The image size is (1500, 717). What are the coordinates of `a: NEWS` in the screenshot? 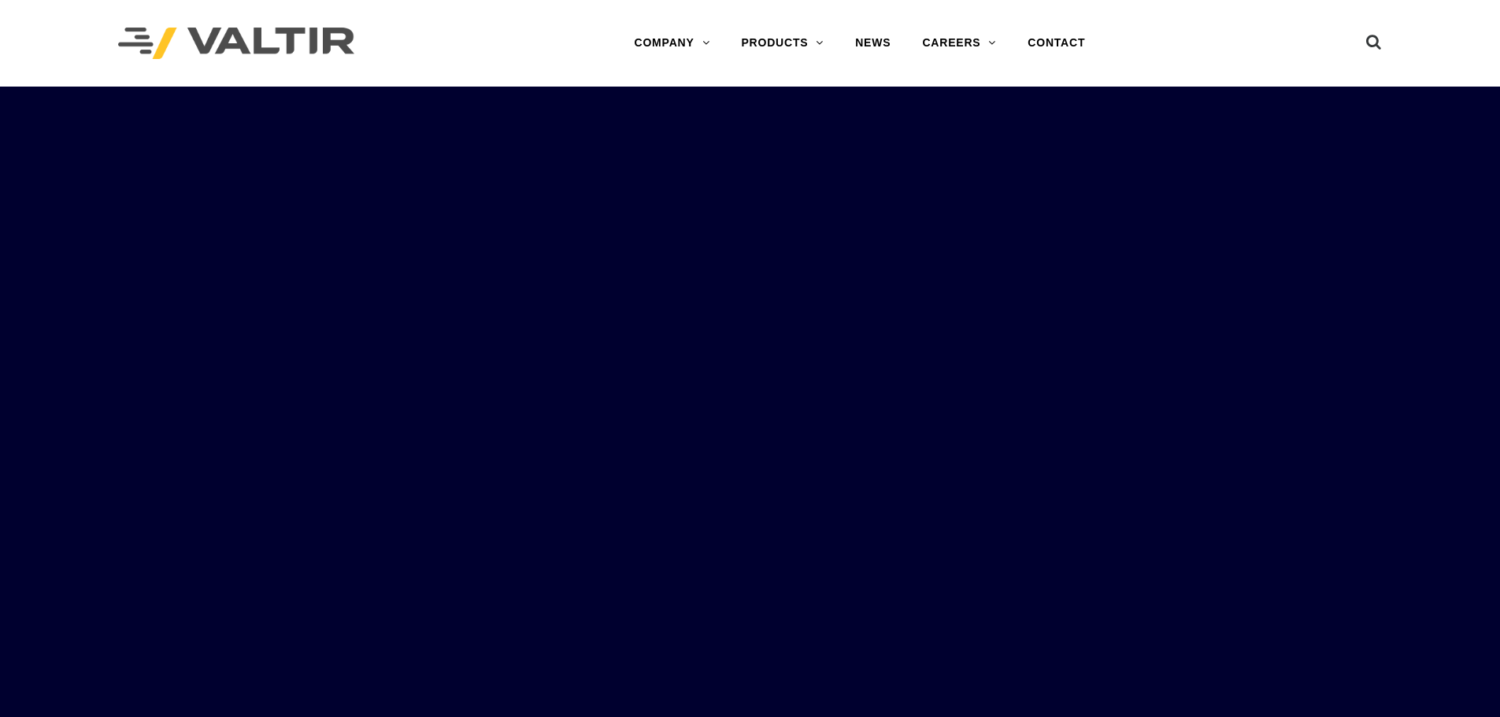 It's located at (873, 43).